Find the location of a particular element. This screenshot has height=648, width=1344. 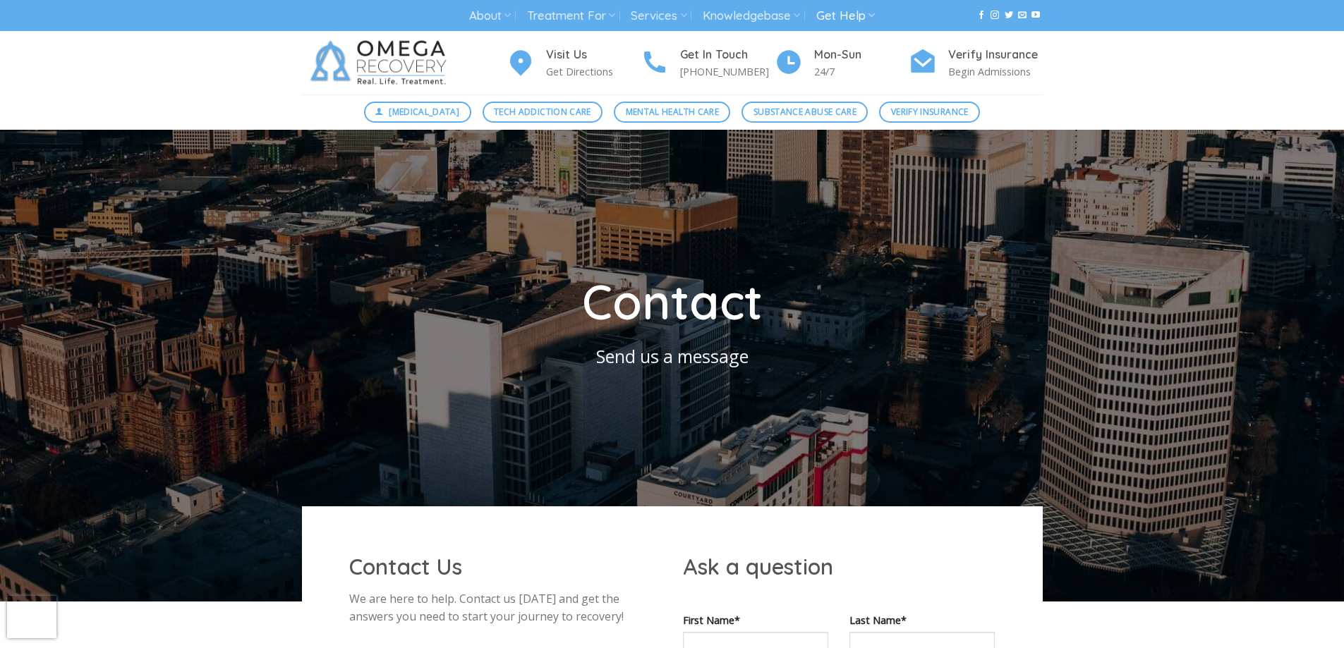

span: Mental Health Care is located at coordinates (672, 111).